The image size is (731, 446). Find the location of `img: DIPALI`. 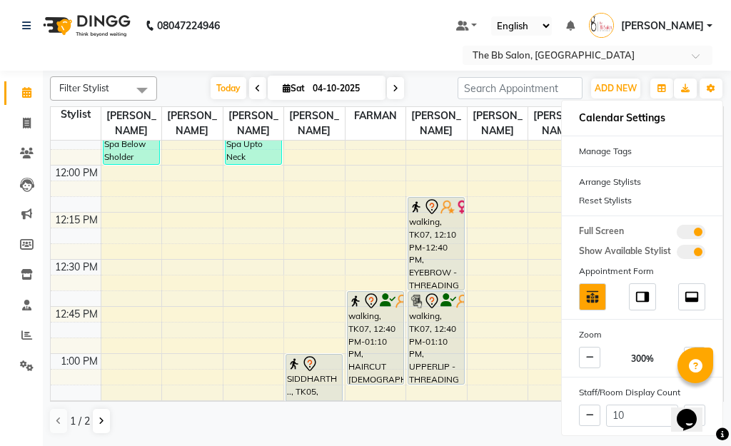

img: DIPALI is located at coordinates (601, 25).